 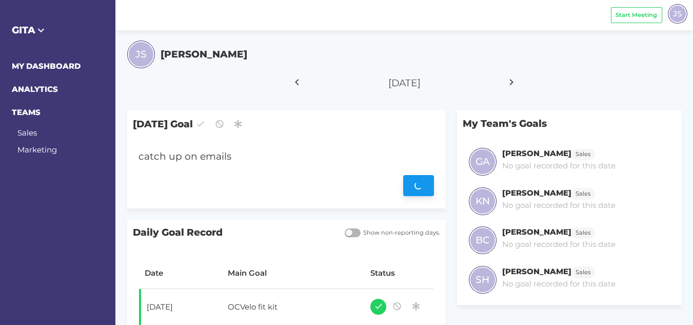 What do you see at coordinates (181, 273) in the screenshot?
I see `div: Date` at bounding box center [181, 273].